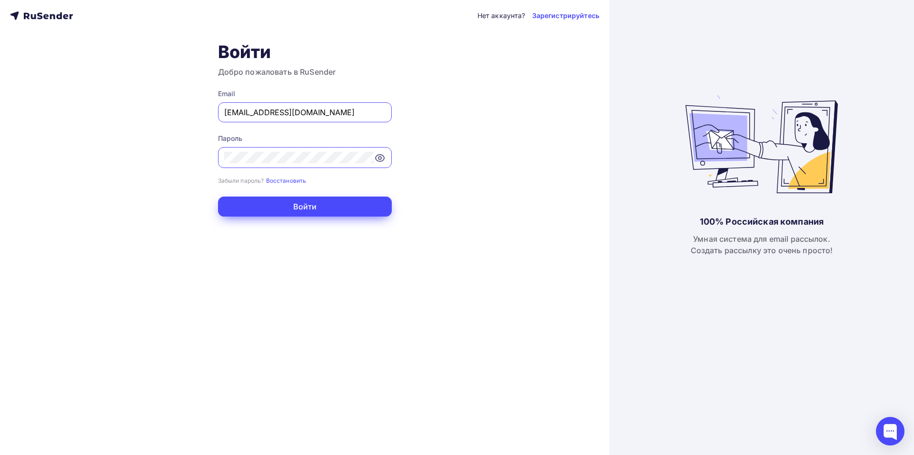  I want to click on h3: Добро пожаловать в RuSender, so click(305, 72).